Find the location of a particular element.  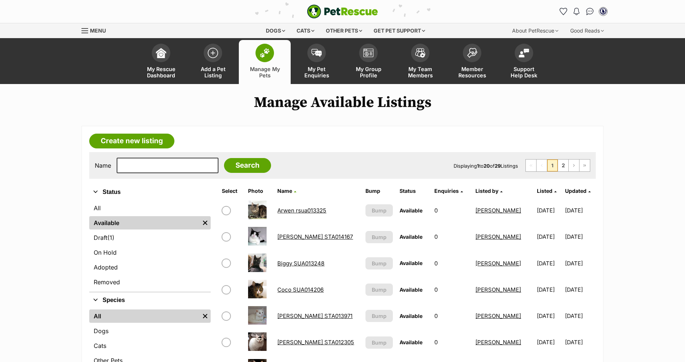

span: First page is located at coordinates (531, 166).